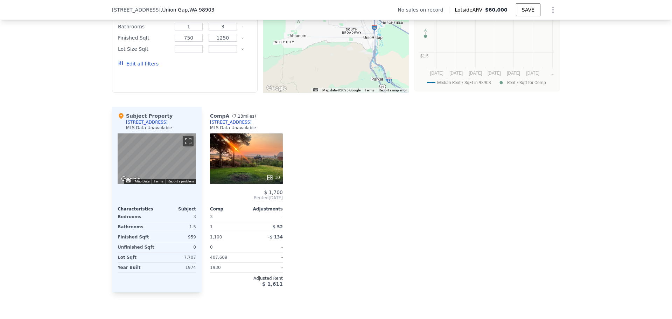  What do you see at coordinates (211, 217) in the screenshot?
I see `span: 3` at bounding box center [211, 217].